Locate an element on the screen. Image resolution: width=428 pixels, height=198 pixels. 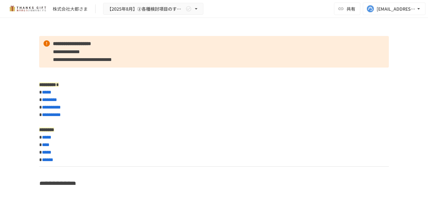
span: 共有 is located at coordinates (351, 9).